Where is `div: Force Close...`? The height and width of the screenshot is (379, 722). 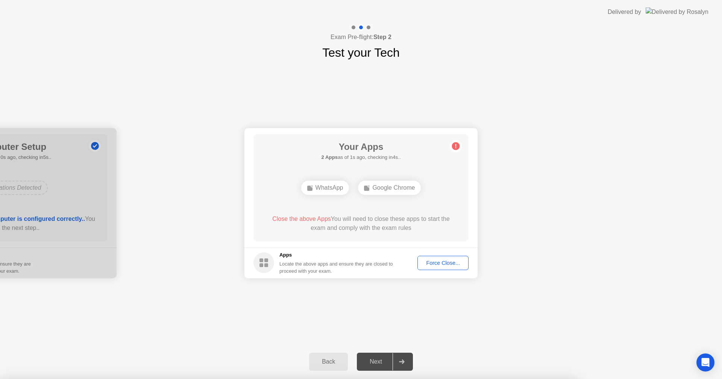 div: Force Close... is located at coordinates (443, 263).